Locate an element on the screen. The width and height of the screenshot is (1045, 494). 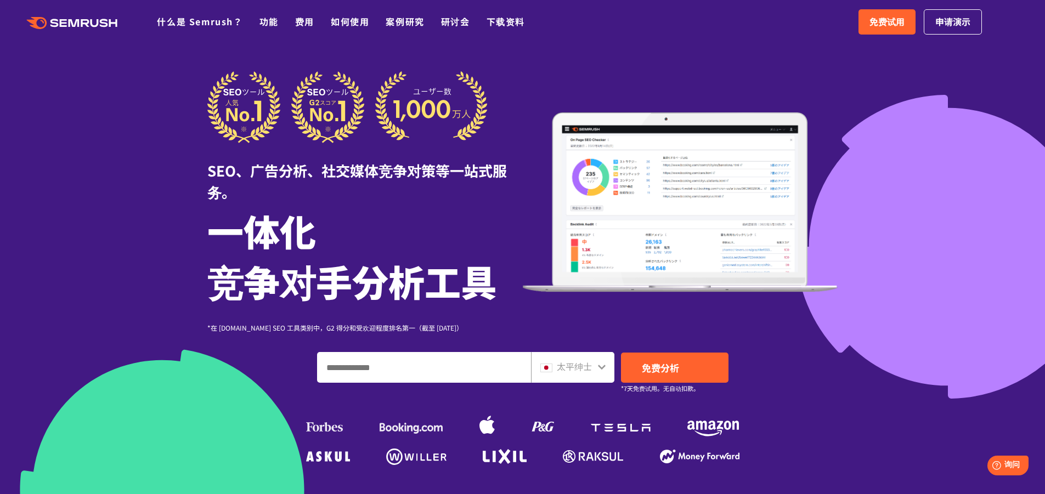
a: 免费分析 is located at coordinates (675, 368).